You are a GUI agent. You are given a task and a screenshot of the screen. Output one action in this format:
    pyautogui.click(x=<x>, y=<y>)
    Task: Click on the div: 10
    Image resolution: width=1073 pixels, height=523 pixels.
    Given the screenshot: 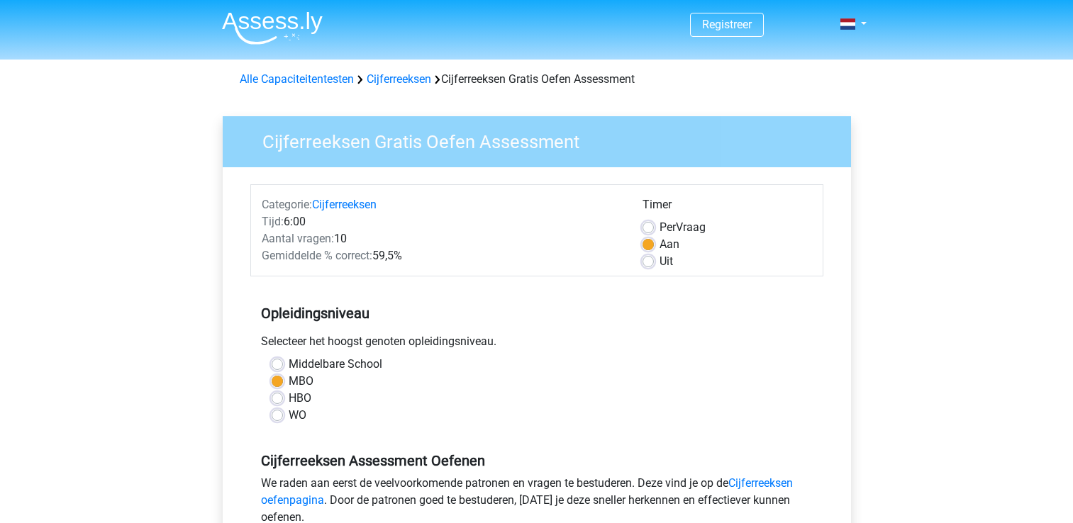 What is the action you would take?
    pyautogui.click(x=441, y=239)
    